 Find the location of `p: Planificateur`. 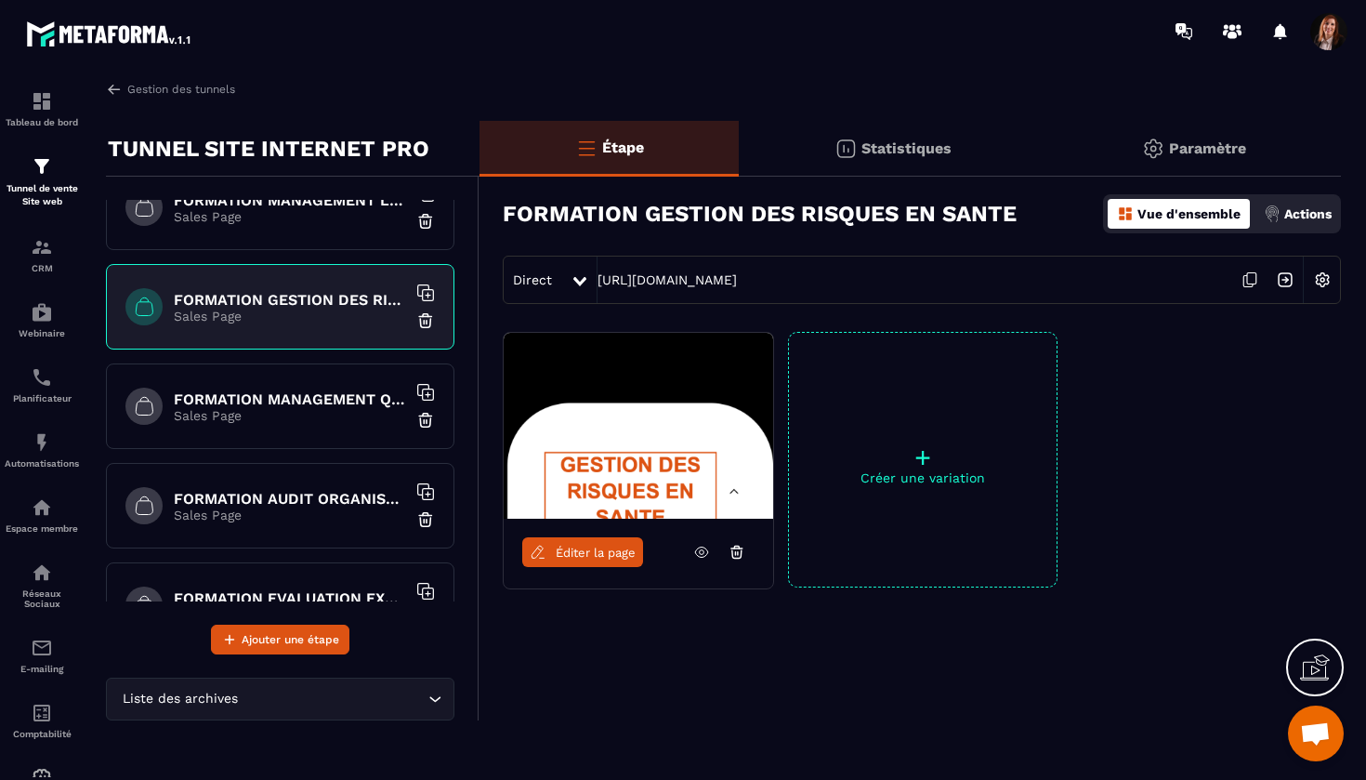

p: Planificateur is located at coordinates (42, 398).